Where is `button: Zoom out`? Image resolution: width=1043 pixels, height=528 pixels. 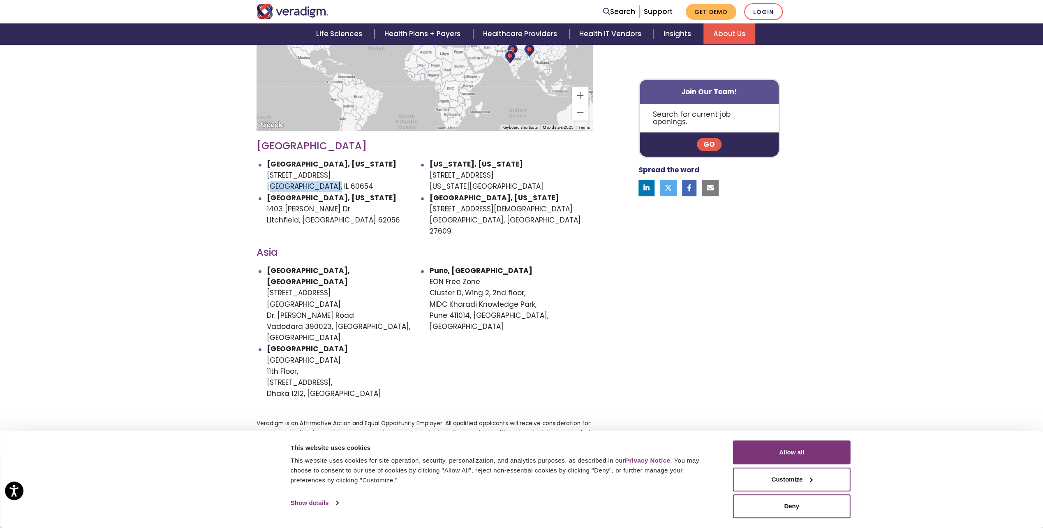 button: Zoom out is located at coordinates (580, 112).